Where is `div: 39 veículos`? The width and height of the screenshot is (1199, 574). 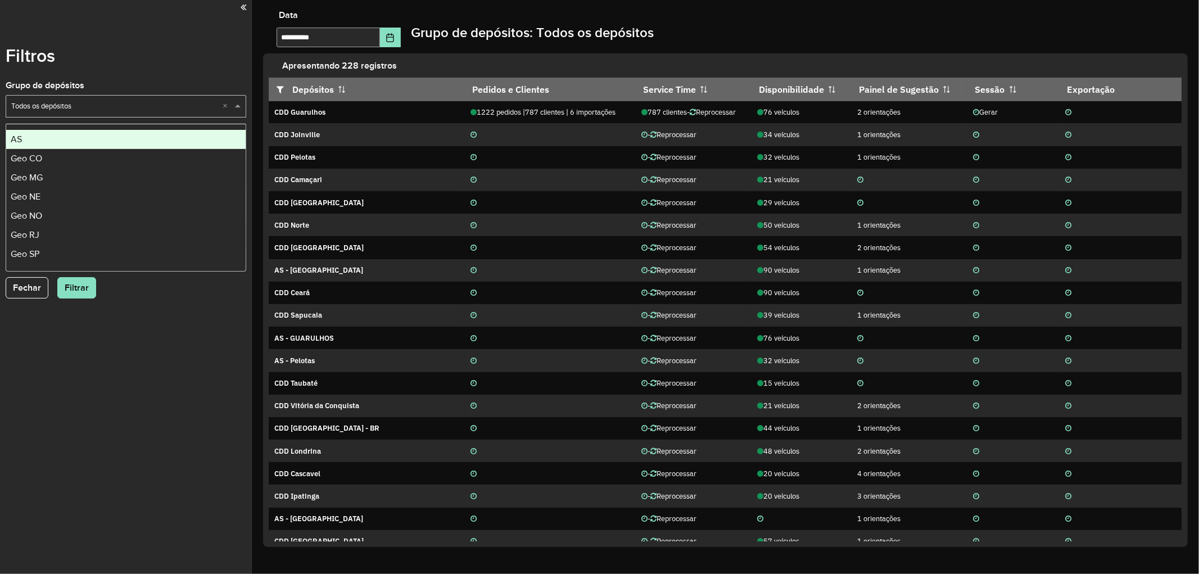
div: 39 veículos is located at coordinates (801, 315).